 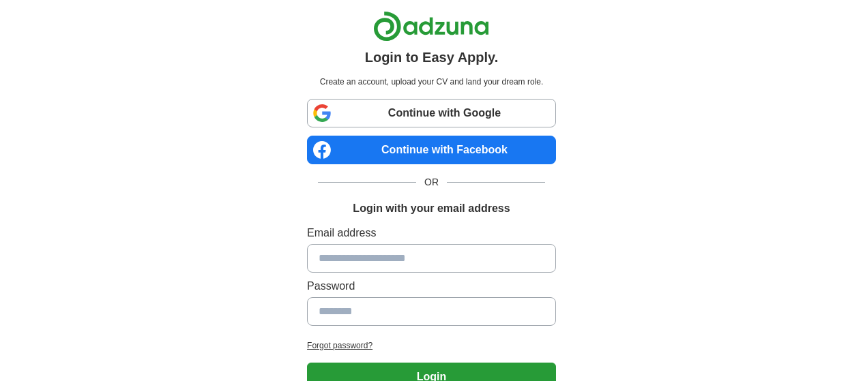 What do you see at coordinates (431, 26) in the screenshot?
I see `img: Adzuna logo` at bounding box center [431, 26].